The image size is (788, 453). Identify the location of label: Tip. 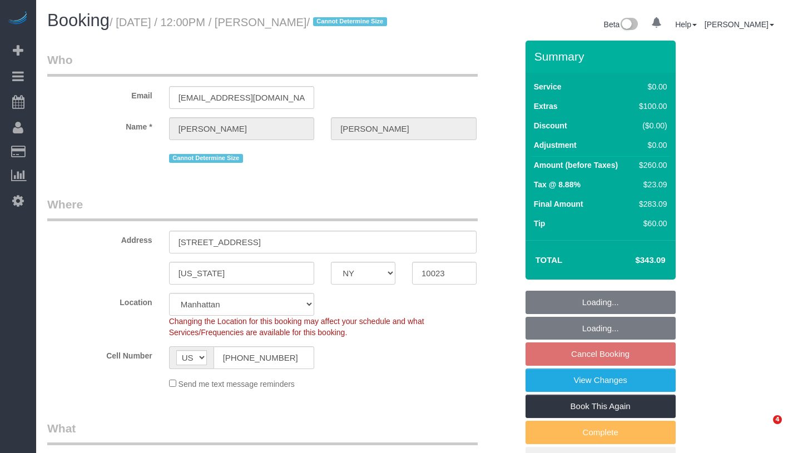
(540, 224).